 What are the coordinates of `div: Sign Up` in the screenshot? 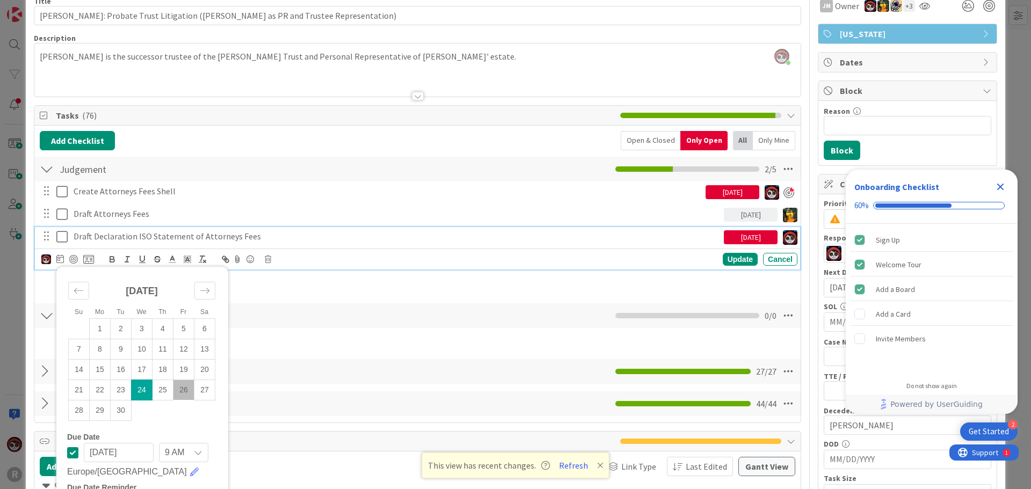 It's located at (888, 240).